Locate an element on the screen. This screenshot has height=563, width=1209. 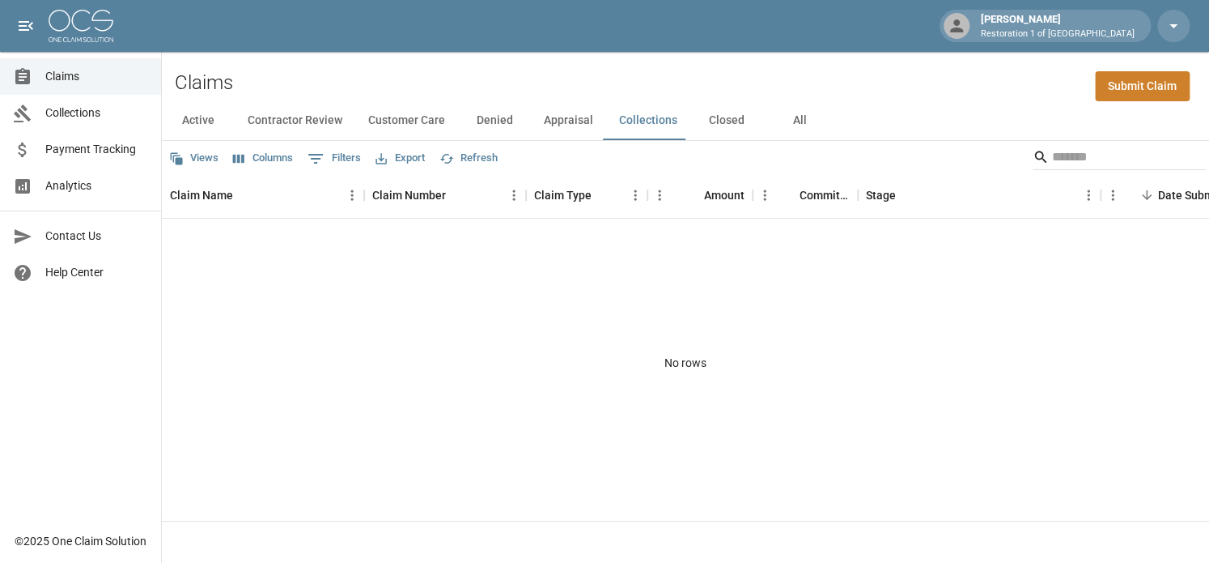
div: dynamic tabs is located at coordinates (686, 121).